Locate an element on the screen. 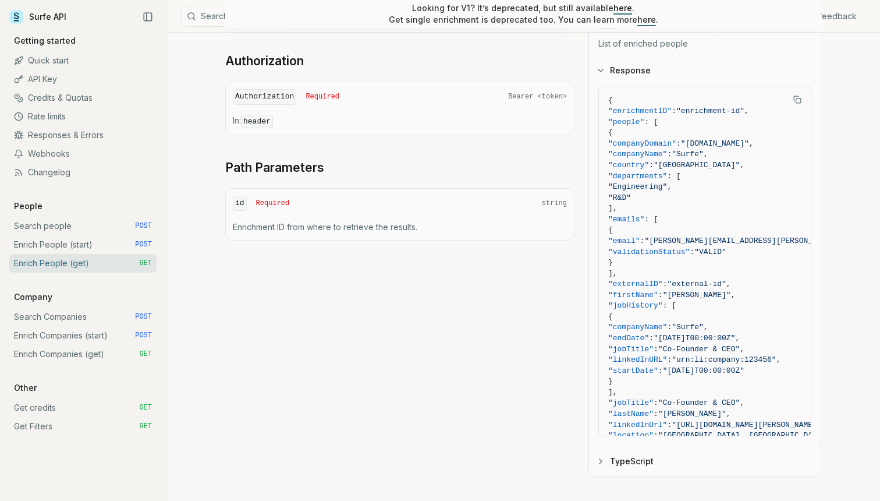 Image resolution: width=880 pixels, height=501 pixels. span: "external-id" is located at coordinates (696, 283).